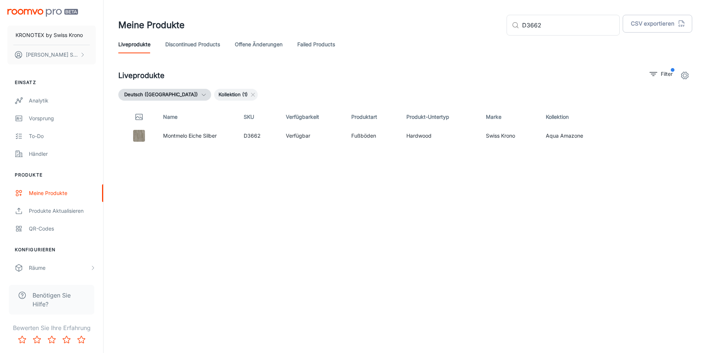 The height and width of the screenshot is (353, 707). I want to click on button: settings, so click(685, 75).